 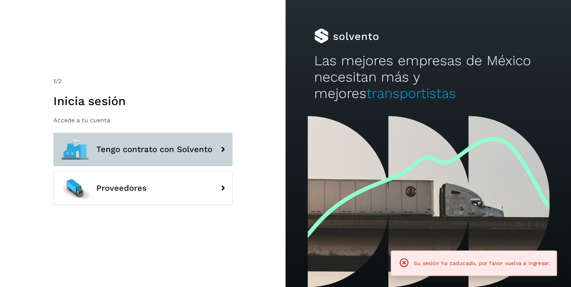 I want to click on span: transportistas, so click(x=411, y=93).